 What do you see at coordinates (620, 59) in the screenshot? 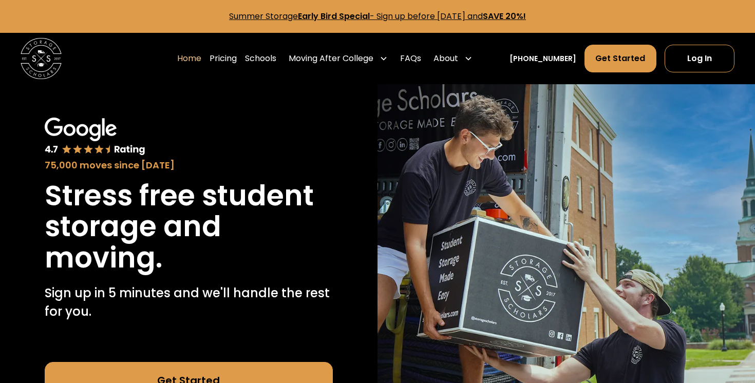
I see `a: Get Started` at bounding box center [620, 59].